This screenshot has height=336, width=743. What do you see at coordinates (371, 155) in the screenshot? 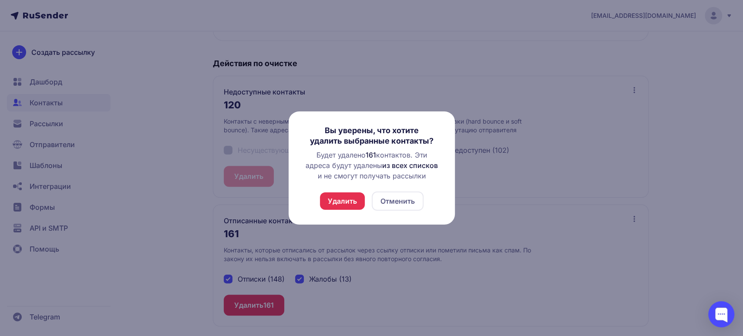
I see `span: 161` at bounding box center [371, 155].